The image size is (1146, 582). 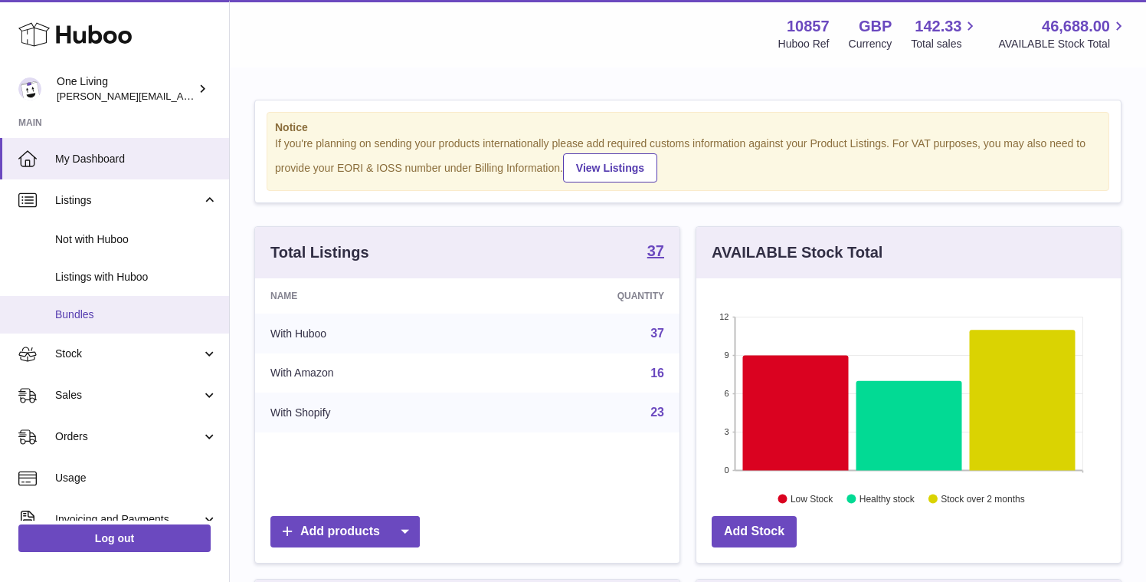 What do you see at coordinates (128, 436) in the screenshot?
I see `span: Orders` at bounding box center [128, 436].